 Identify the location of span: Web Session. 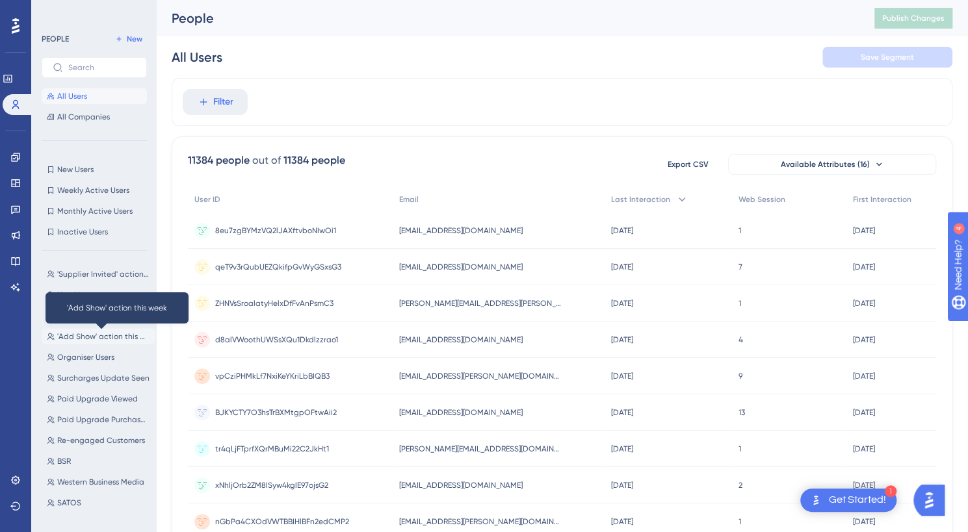
(762, 200).